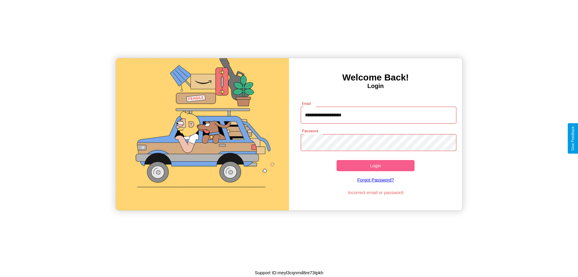 The height and width of the screenshot is (277, 578). Describe the element at coordinates (573, 138) in the screenshot. I see `div: Give Feedback` at that location.